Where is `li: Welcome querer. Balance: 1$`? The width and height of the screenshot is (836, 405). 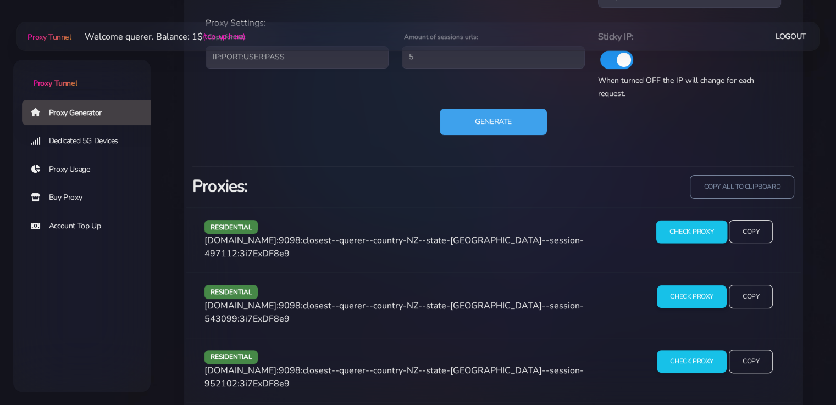
li: Welcome querer. Balance: 1$ is located at coordinates (158, 37).